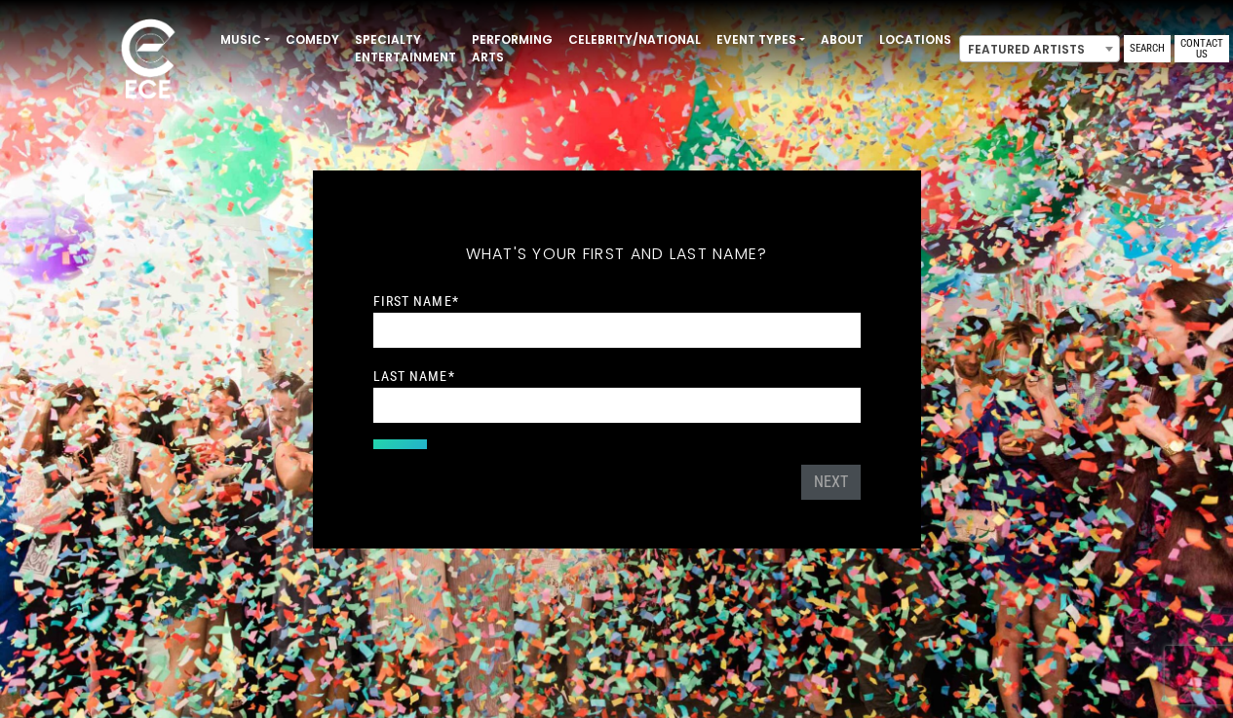  What do you see at coordinates (148, 60) in the screenshot?
I see `img: ece_new_logo_whitev2-1.png` at bounding box center [148, 60].